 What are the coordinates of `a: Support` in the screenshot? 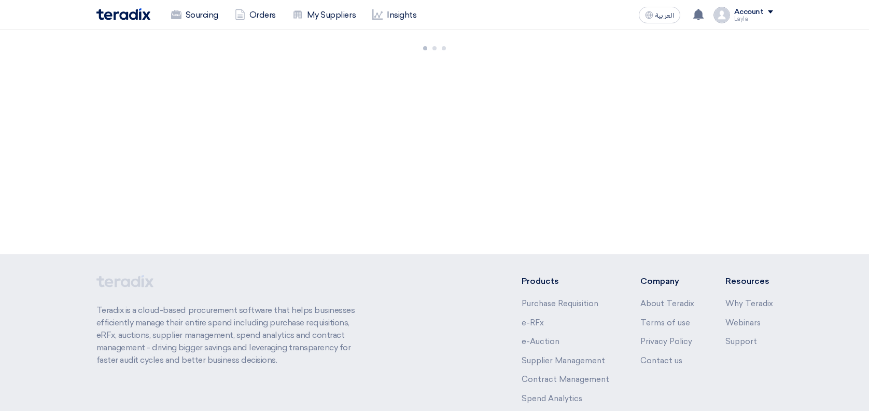 It's located at (741, 341).